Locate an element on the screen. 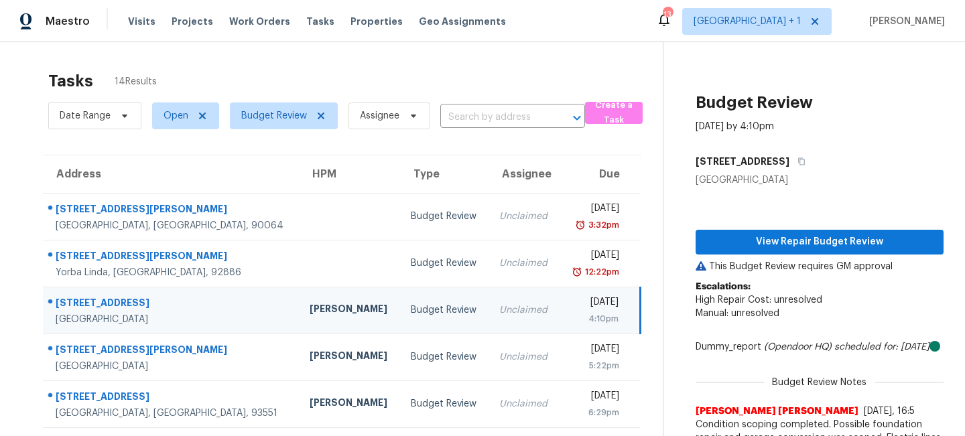 This screenshot has height=436, width=965. span: Manual: unresolved is located at coordinates (737, 314).